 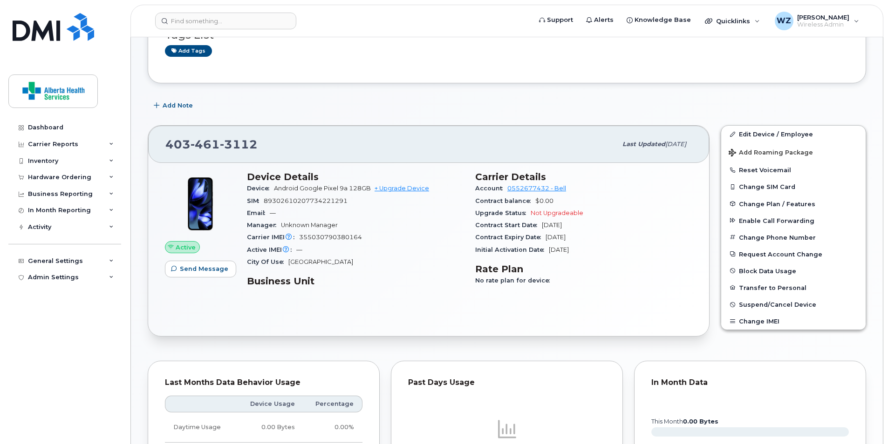 What do you see at coordinates (491, 188) in the screenshot?
I see `span: Account` at bounding box center [491, 188].